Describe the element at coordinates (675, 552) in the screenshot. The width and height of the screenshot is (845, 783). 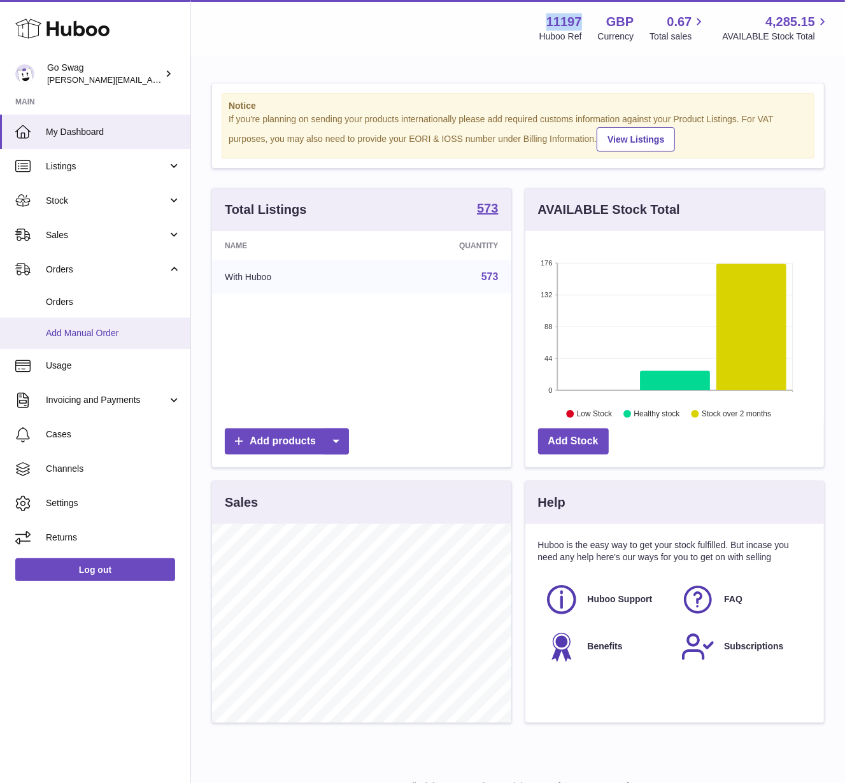
I see `p: Huboo is the easy way to get your stock fulfilled. But incase you need any help here's our ways f...` at that location.